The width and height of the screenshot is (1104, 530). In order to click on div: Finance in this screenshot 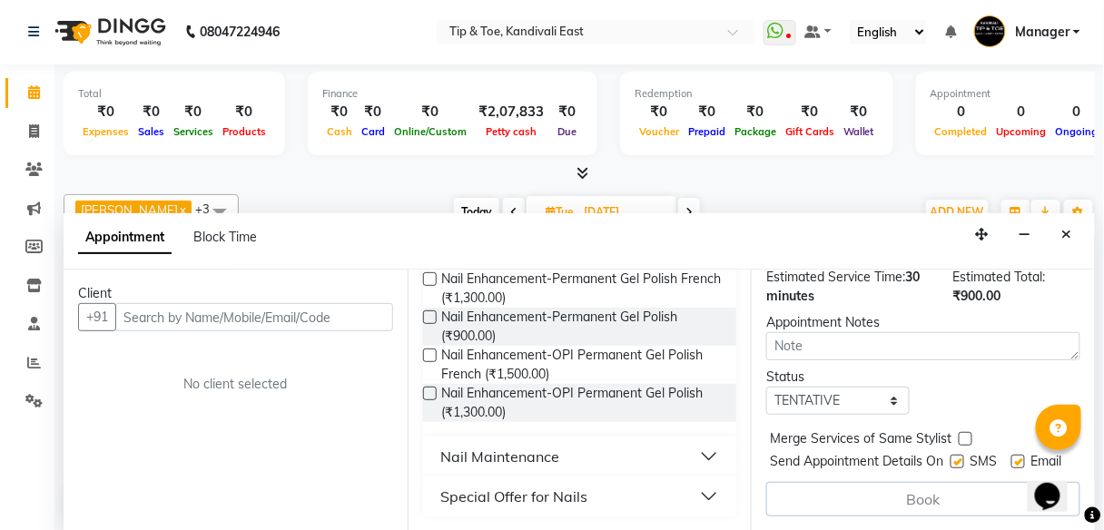, I will do `click(452, 93)`.